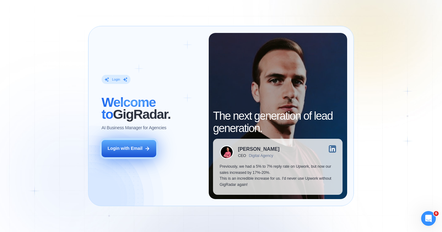 This screenshot has height=232, width=442. Describe the element at coordinates (278, 122) in the screenshot. I see `h2: The next generation of lead generation.` at that location.